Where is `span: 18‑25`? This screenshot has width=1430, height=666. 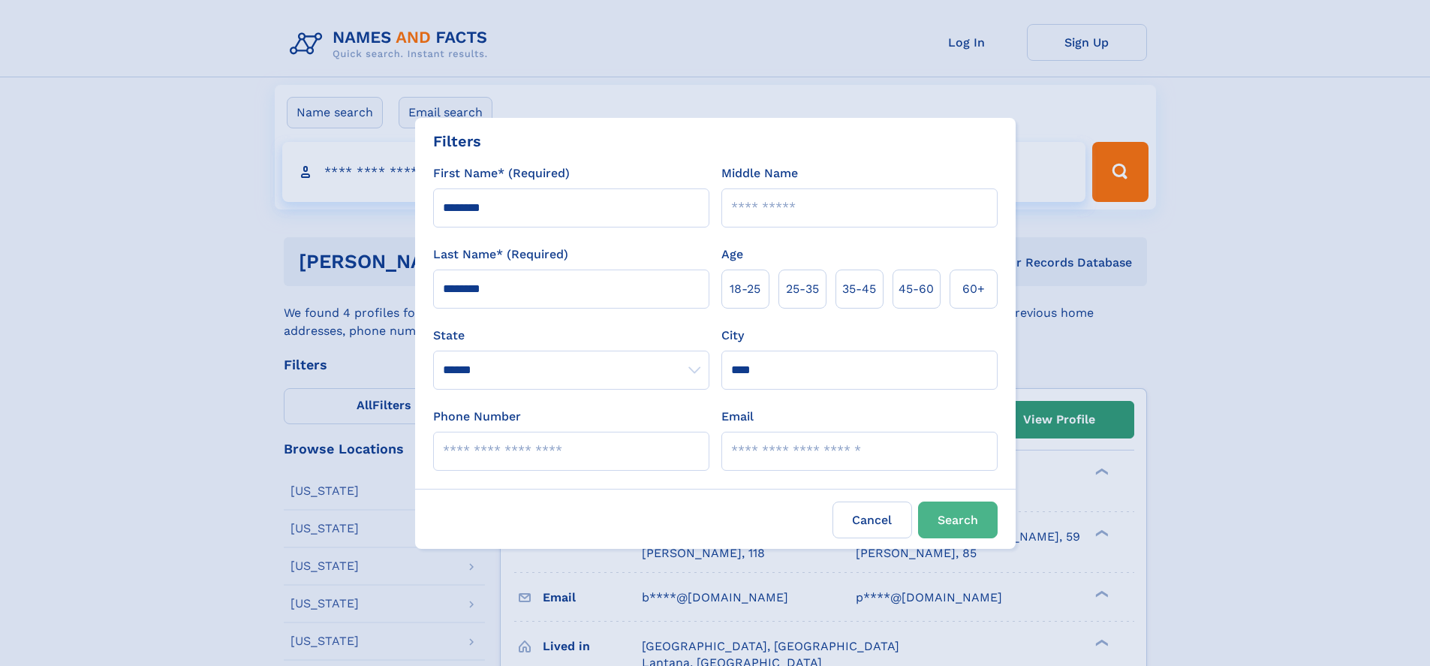
span: 18‑25 is located at coordinates (745, 289).